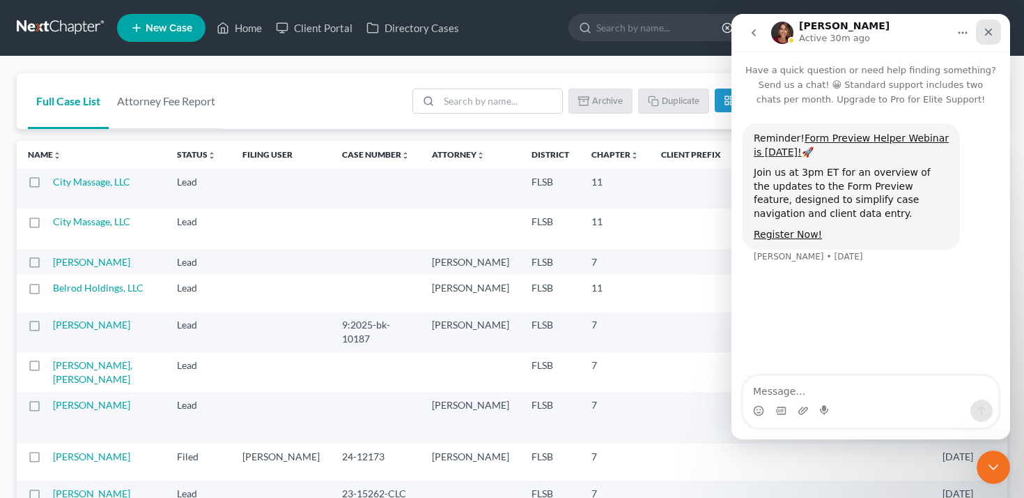 The height and width of the screenshot is (498, 1024). Describe the element at coordinates (98, 287) in the screenshot. I see `a: Belrod Holdings, LLC` at that location.